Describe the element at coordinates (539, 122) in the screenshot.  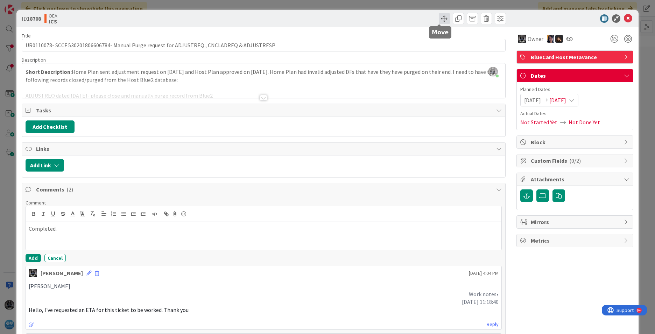
I see `span: Not Started Yet` at that location.